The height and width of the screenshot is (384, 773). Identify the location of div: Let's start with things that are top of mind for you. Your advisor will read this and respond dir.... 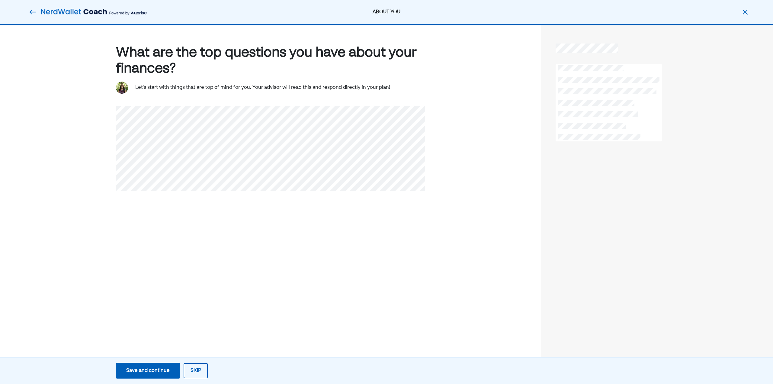
(263, 88).